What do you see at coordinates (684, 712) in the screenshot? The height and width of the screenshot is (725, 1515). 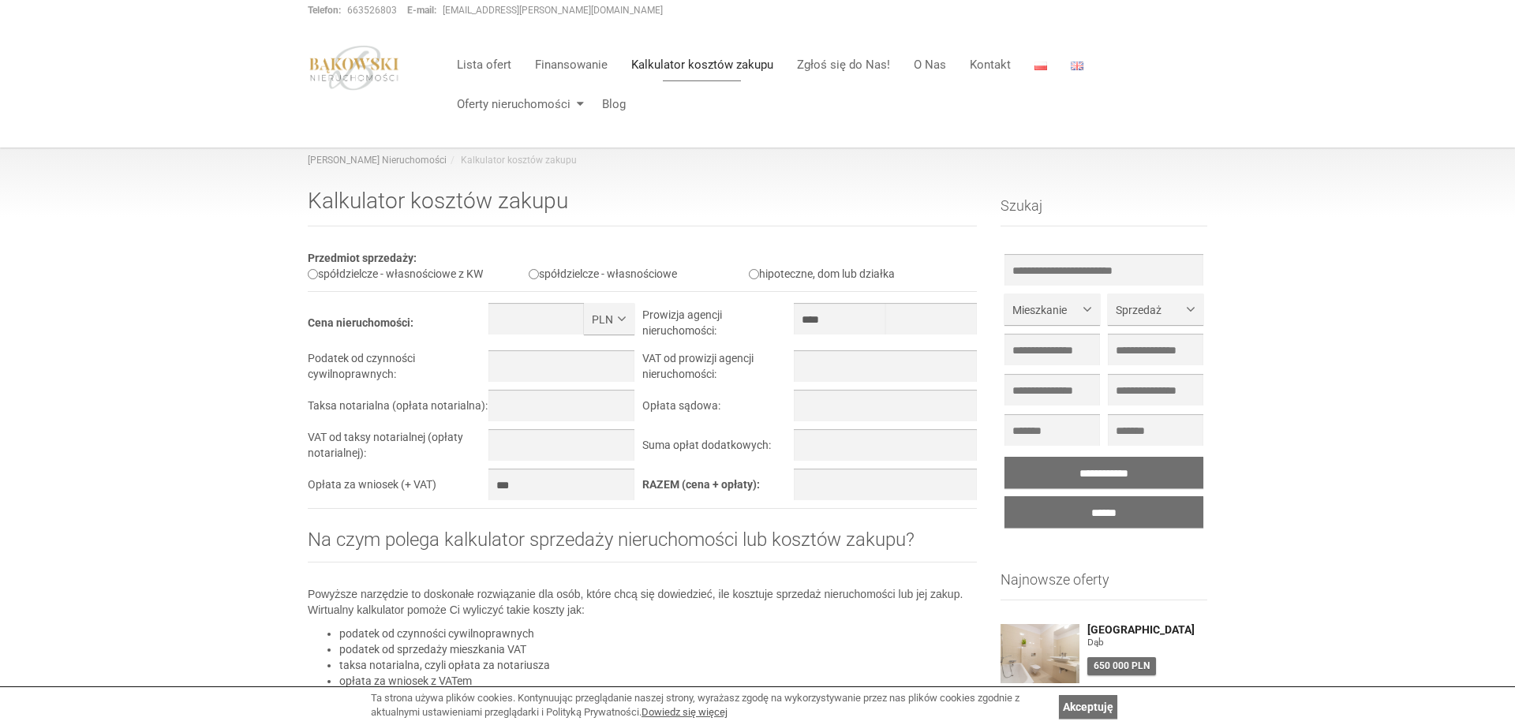 I see `a: Dowiedz się więcej` at bounding box center [684, 712].